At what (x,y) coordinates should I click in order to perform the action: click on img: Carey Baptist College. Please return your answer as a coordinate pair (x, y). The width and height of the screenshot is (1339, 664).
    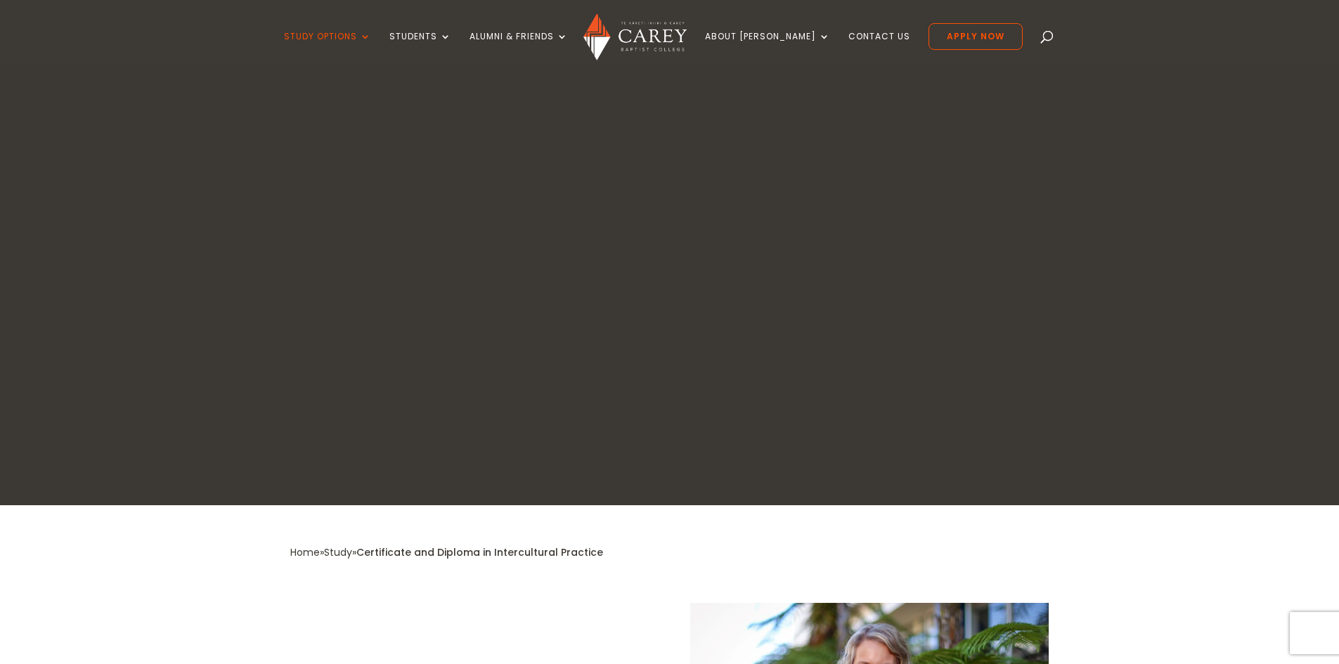
    Looking at the image, I should click on (635, 37).